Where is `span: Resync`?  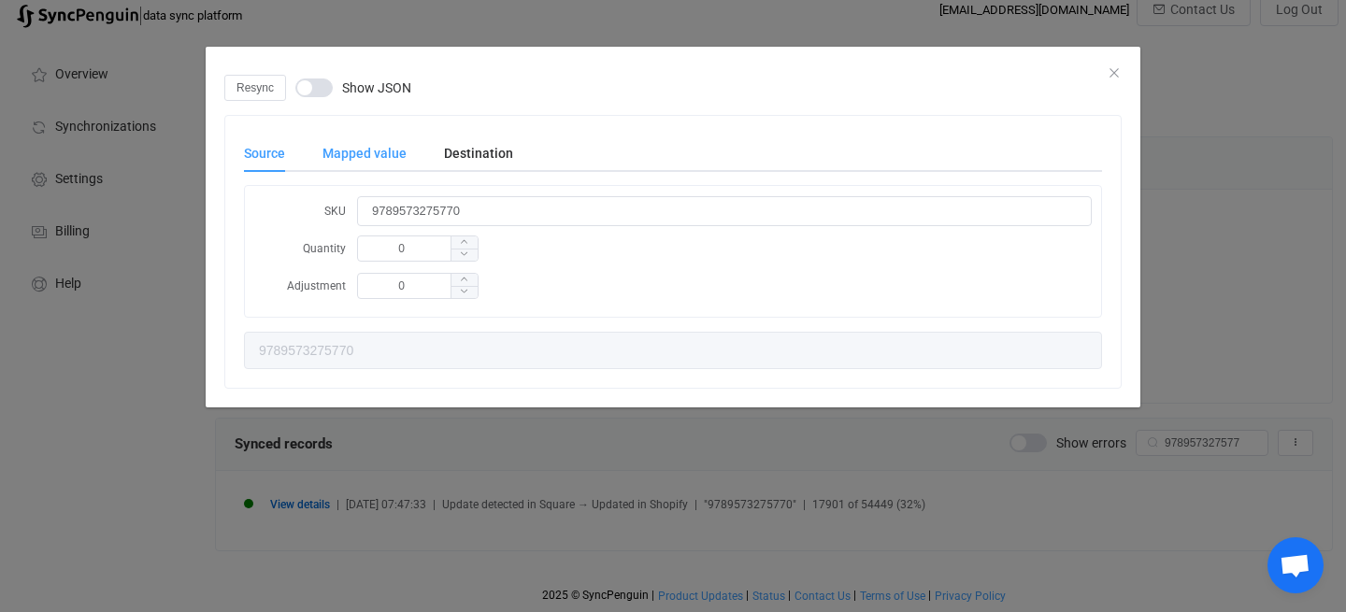 span: Resync is located at coordinates (255, 88).